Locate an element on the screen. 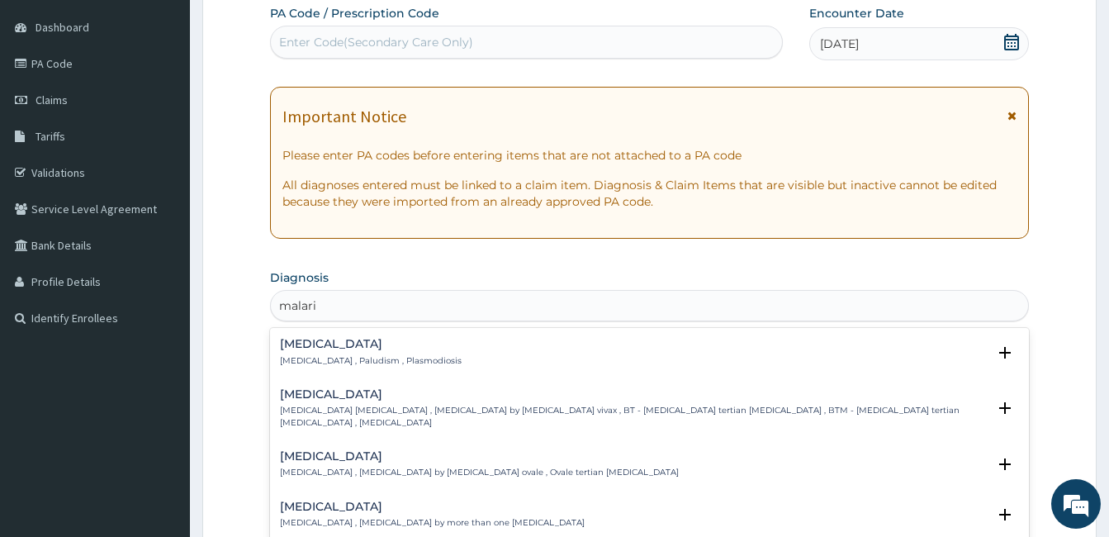 The height and width of the screenshot is (537, 1109). label: Encounter Date is located at coordinates (856, 13).